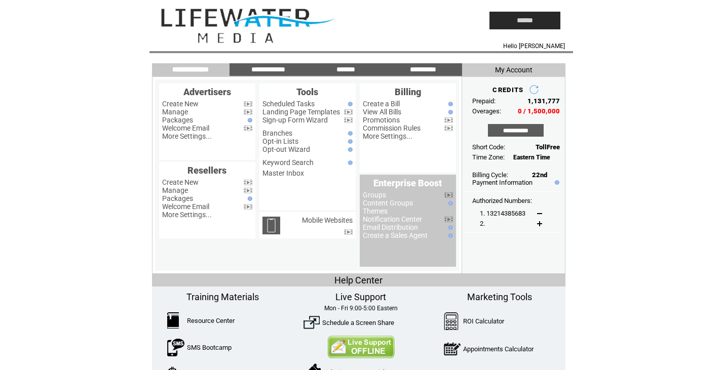 The width and height of the screenshot is (722, 370). Describe the element at coordinates (388, 203) in the screenshot. I see `a: Content Groups` at that location.